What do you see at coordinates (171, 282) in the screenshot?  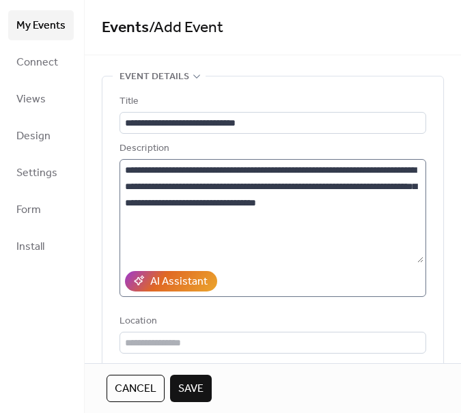 I see `button: AI Assistant` at bounding box center [171, 282].